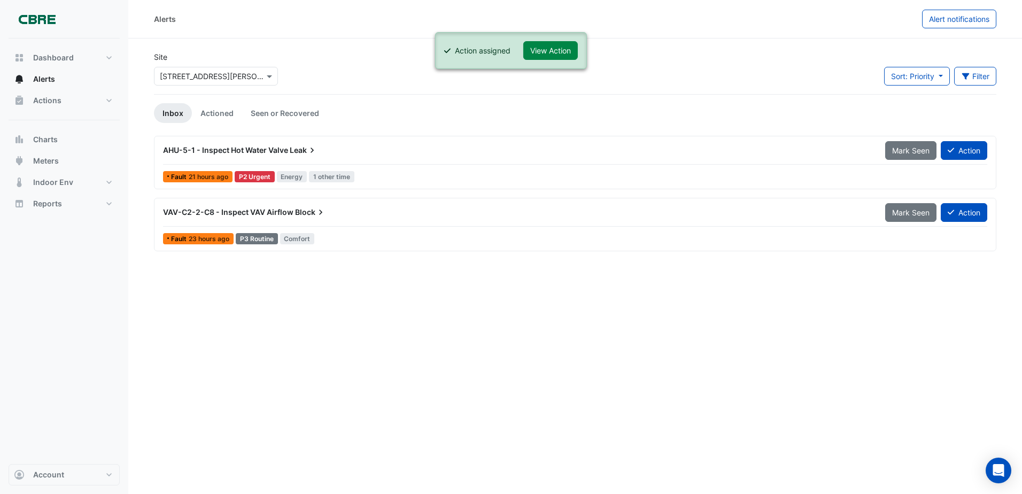  What do you see at coordinates (64, 204) in the screenshot?
I see `button: Reports` at bounding box center [64, 204].